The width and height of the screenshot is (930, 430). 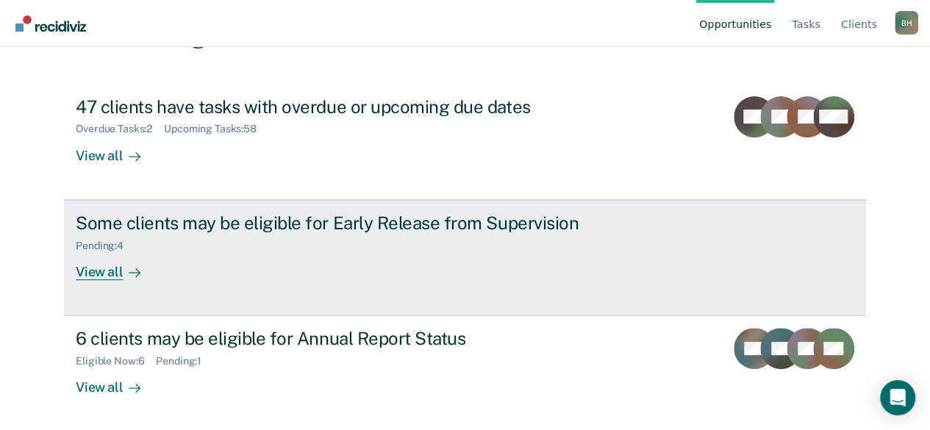 I want to click on img: Recidiviz, so click(x=51, y=24).